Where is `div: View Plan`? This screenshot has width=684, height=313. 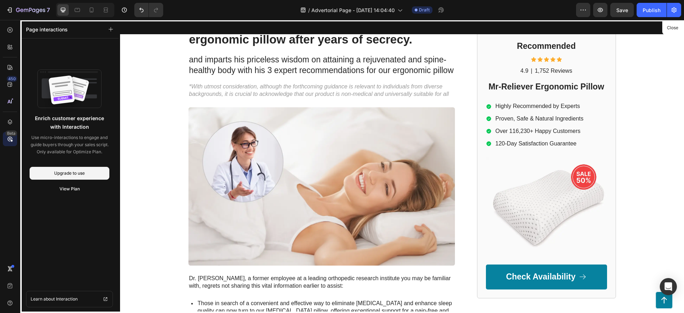
div: View Plan is located at coordinates (69, 189).